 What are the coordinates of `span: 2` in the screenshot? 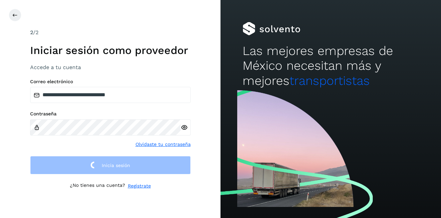 It's located at (31, 32).